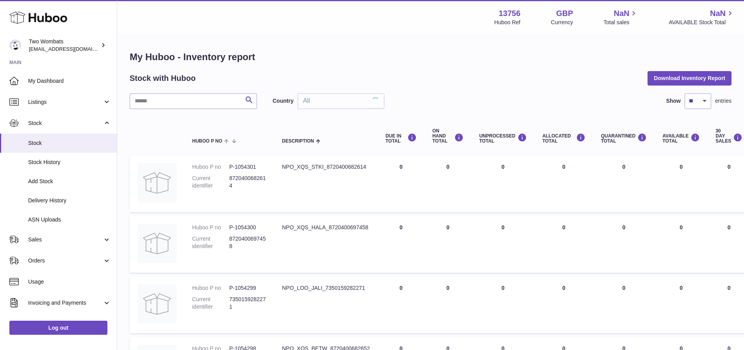  Describe the element at coordinates (673, 101) in the screenshot. I see `label: Show` at that location.